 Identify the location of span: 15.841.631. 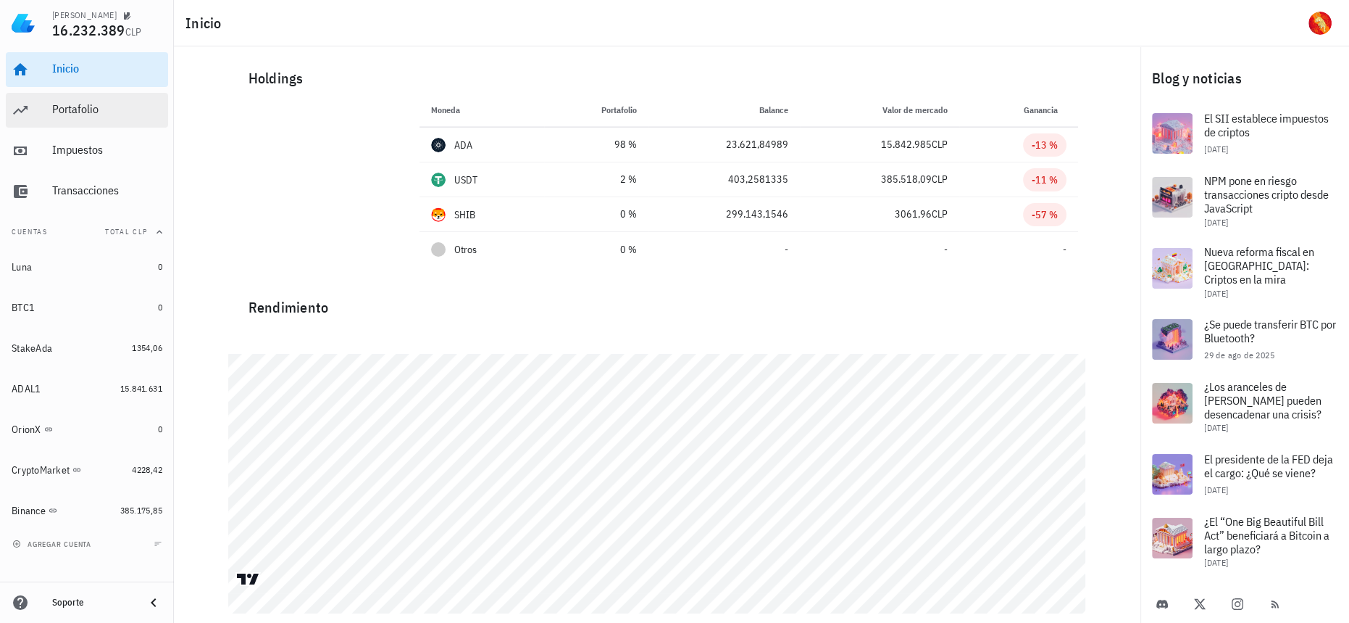
(141, 388).